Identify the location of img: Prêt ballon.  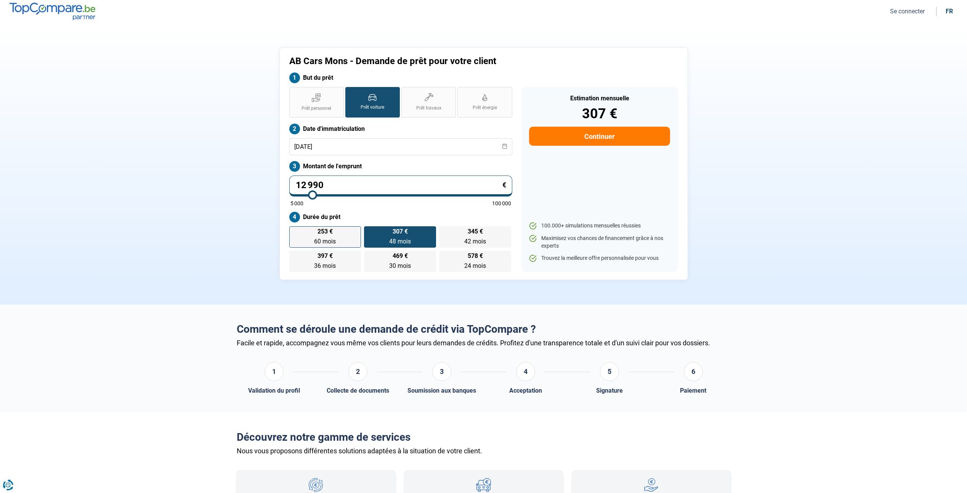
(483, 485).